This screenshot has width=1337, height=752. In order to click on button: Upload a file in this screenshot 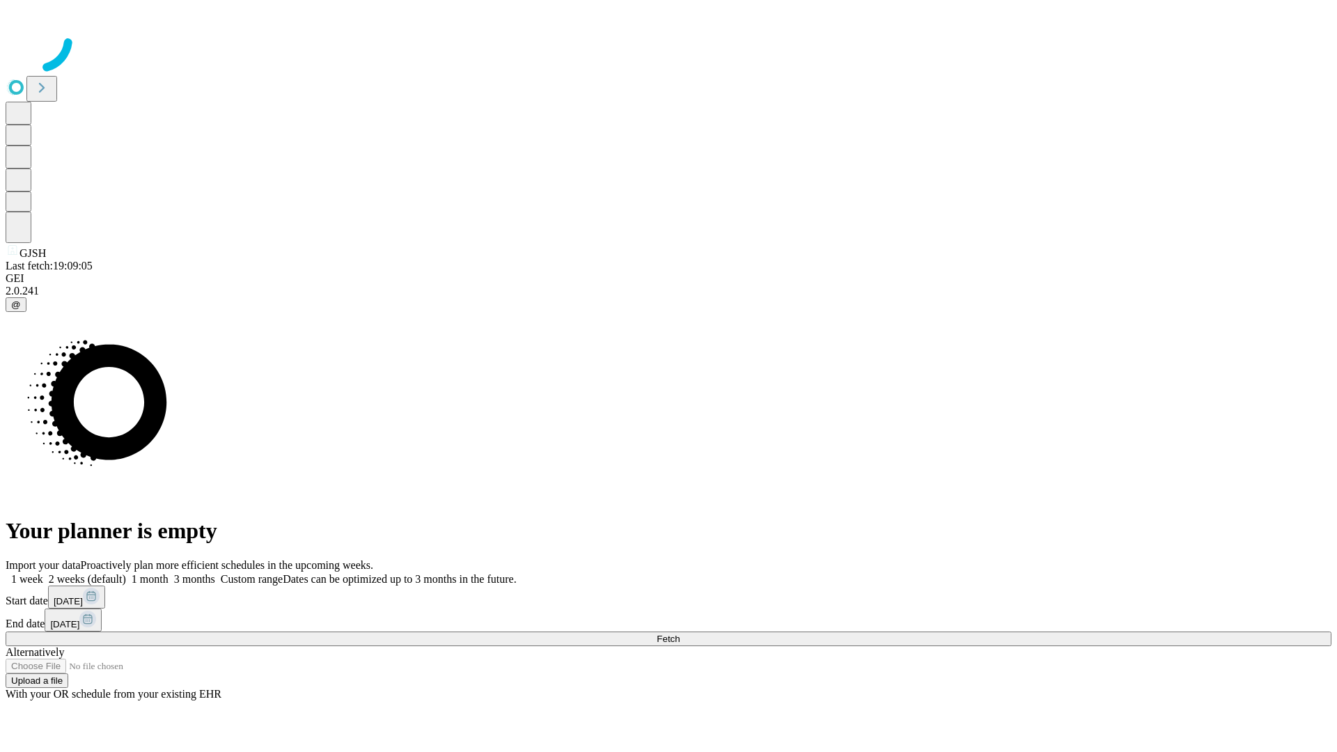, I will do `click(37, 681)`.